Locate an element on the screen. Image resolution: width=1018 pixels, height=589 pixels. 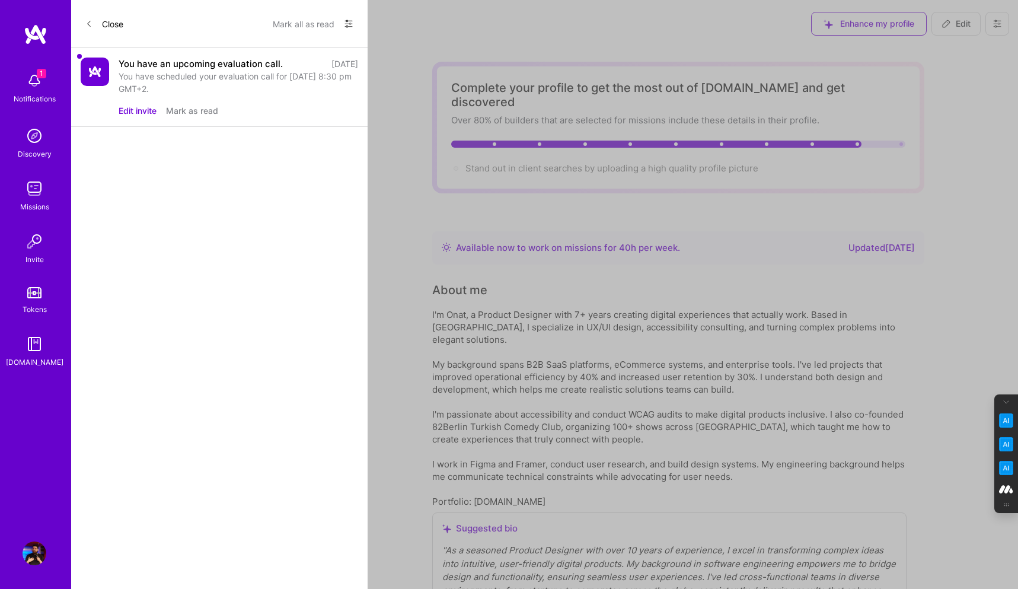
img: Invite is located at coordinates (34, 241).